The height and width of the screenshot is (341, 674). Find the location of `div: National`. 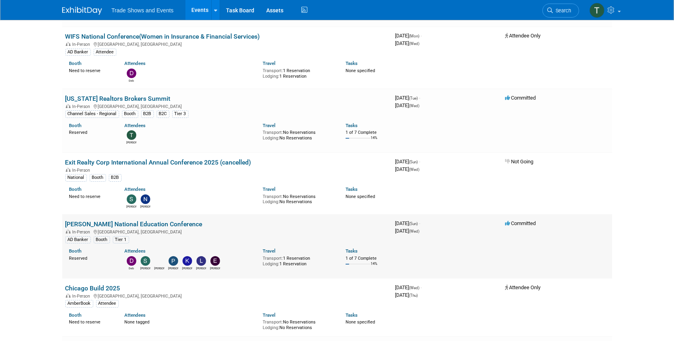

div: National is located at coordinates (76, 178).